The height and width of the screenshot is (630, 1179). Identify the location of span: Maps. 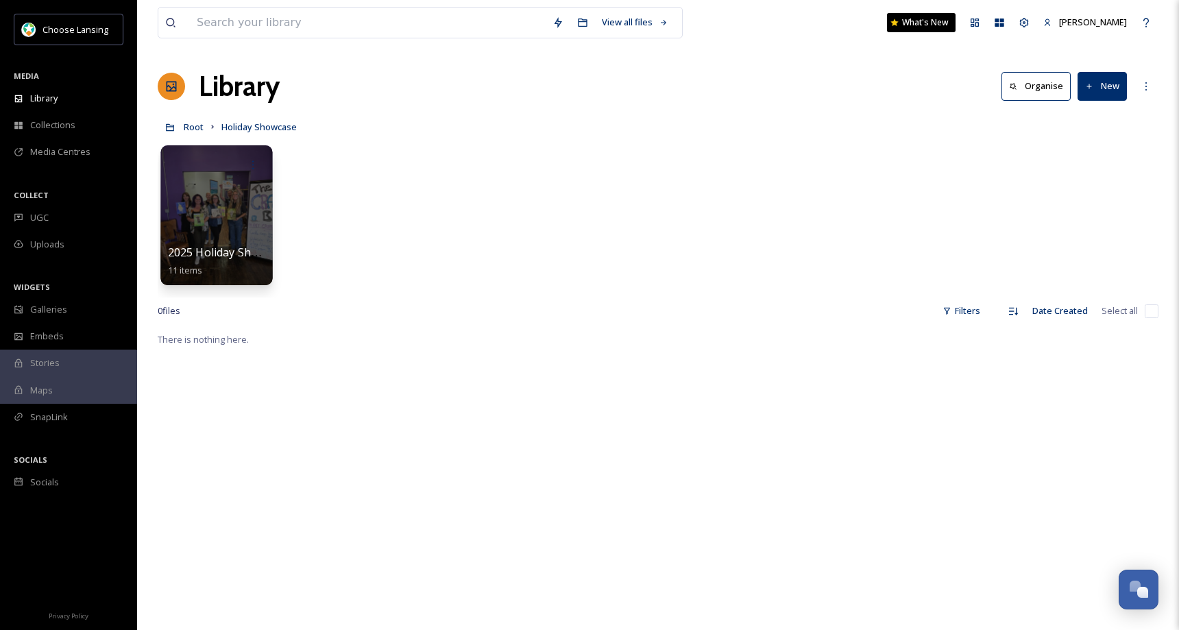
(41, 390).